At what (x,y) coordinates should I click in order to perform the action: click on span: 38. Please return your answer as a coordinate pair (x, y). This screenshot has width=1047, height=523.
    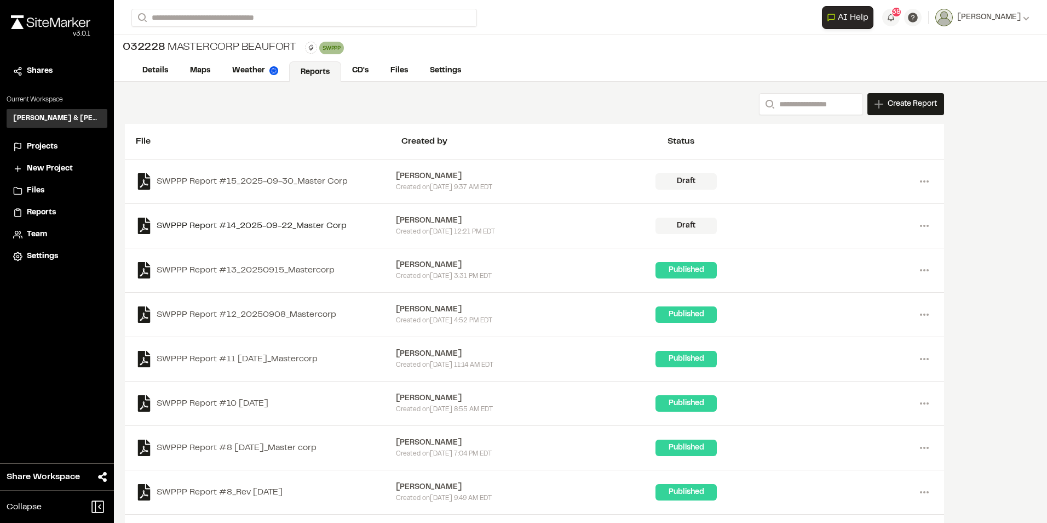
    Looking at the image, I should click on (897, 12).